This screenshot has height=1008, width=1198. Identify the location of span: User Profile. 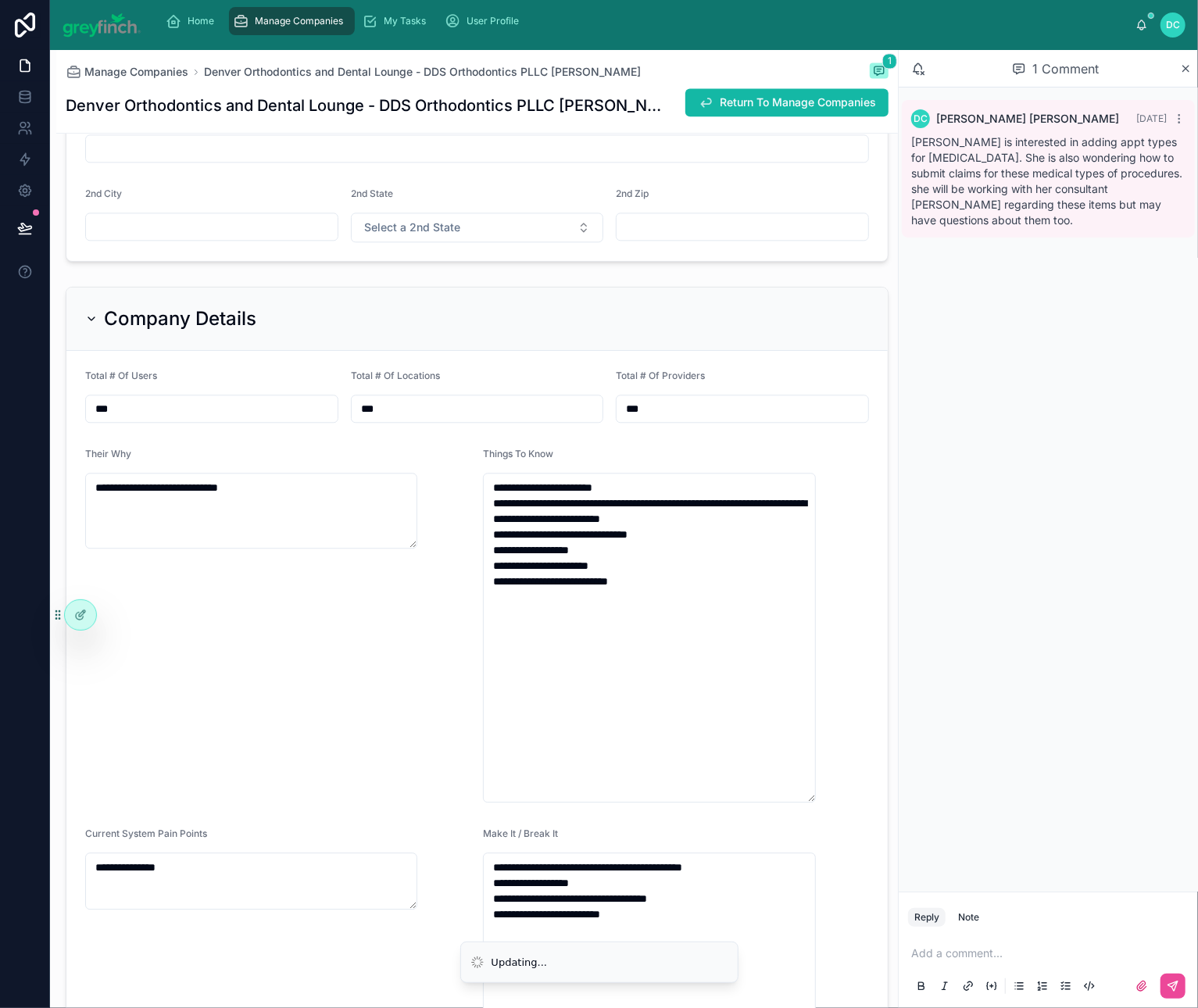
(493, 21).